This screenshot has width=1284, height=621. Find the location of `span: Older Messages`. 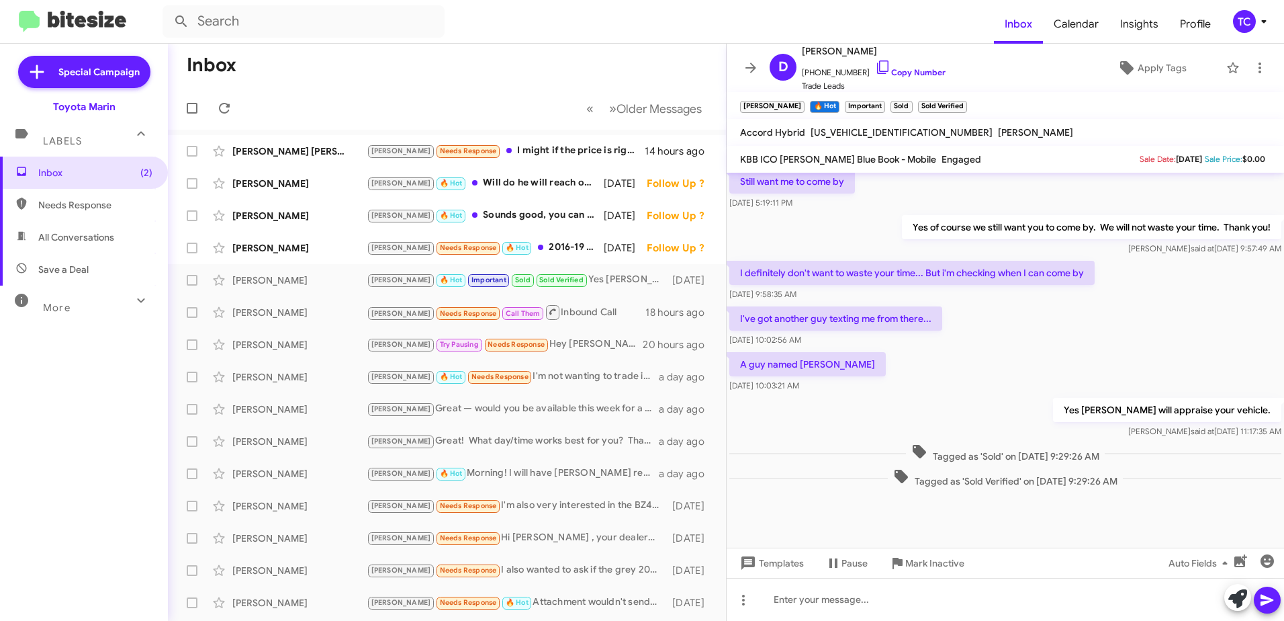

span: Older Messages is located at coordinates (659, 109).